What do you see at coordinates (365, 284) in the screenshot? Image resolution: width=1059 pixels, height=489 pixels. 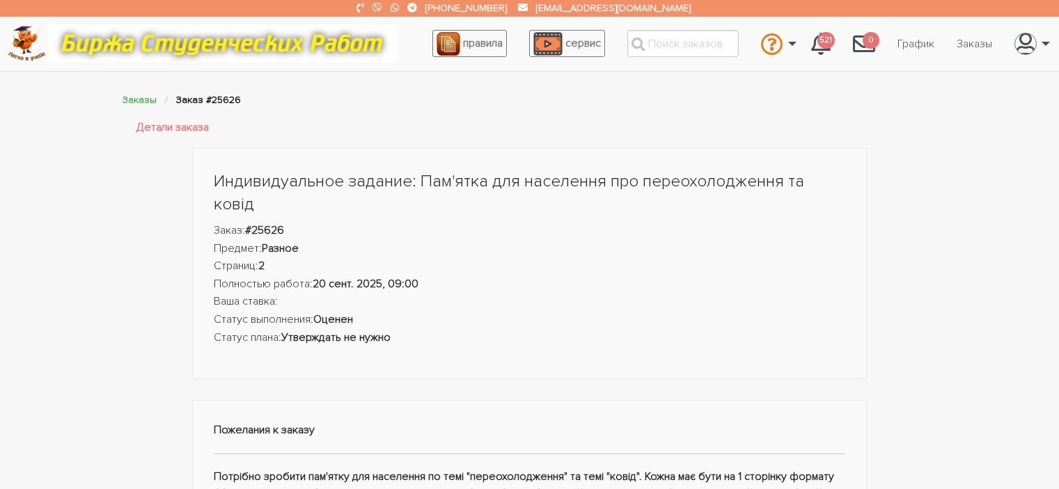 I see `strong: 20 сент. 2025, 09:00` at bounding box center [365, 284].